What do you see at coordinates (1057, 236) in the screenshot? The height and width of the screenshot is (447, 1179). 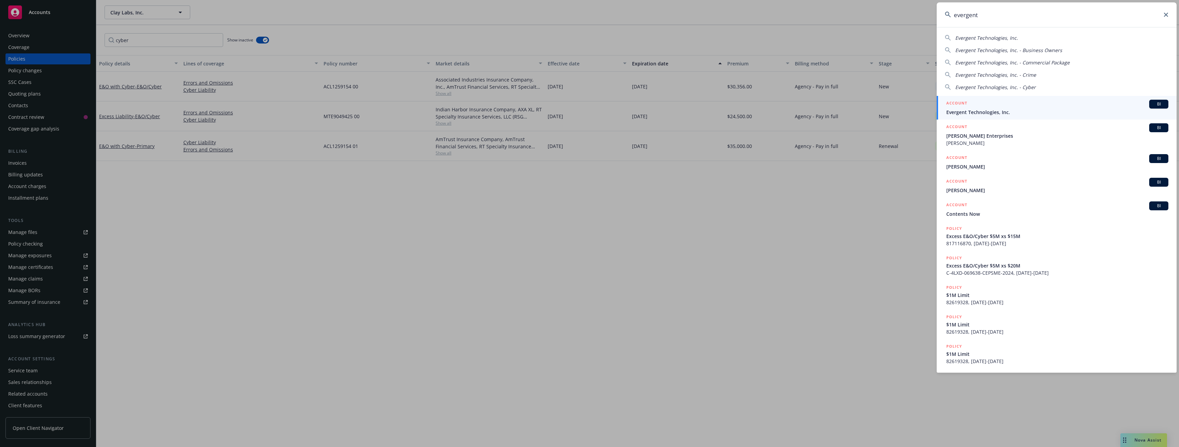 I see `span: Excess E&O/Cyber $5M xs $15M` at bounding box center [1057, 236].